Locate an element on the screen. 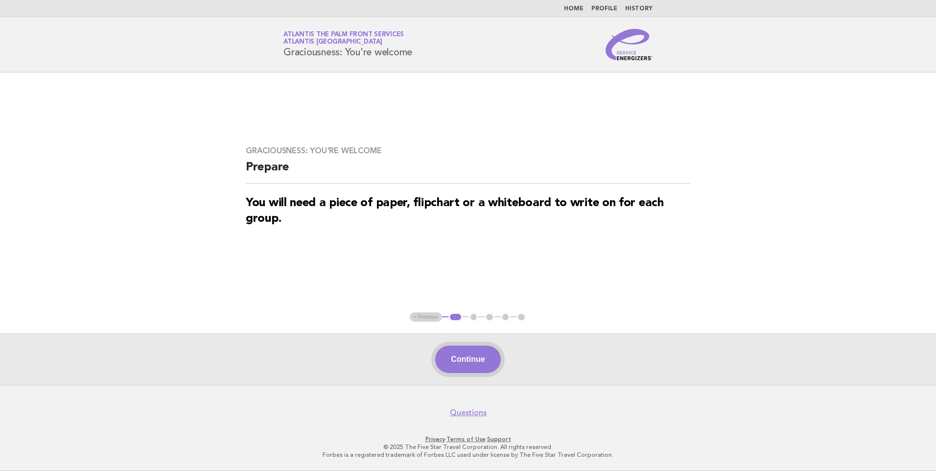 This screenshot has height=471, width=936. button: Continue is located at coordinates (468, 359).